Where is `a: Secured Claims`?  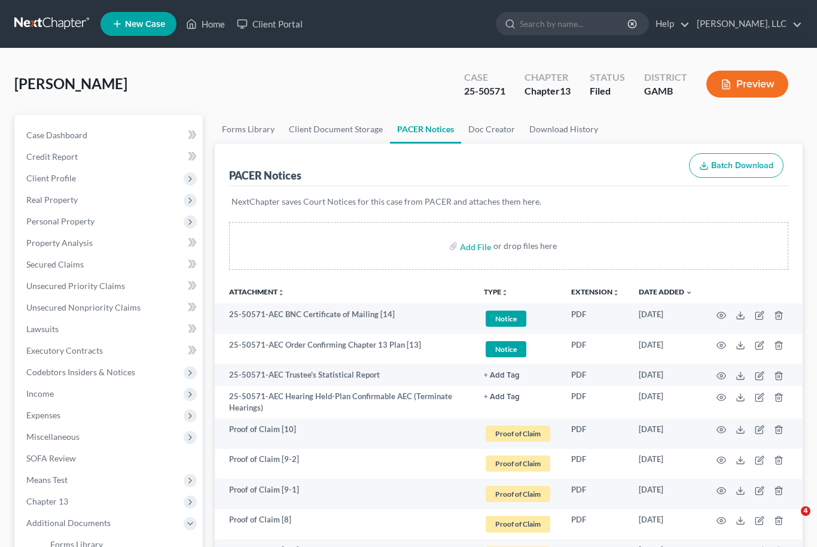 a: Secured Claims is located at coordinates (109, 264).